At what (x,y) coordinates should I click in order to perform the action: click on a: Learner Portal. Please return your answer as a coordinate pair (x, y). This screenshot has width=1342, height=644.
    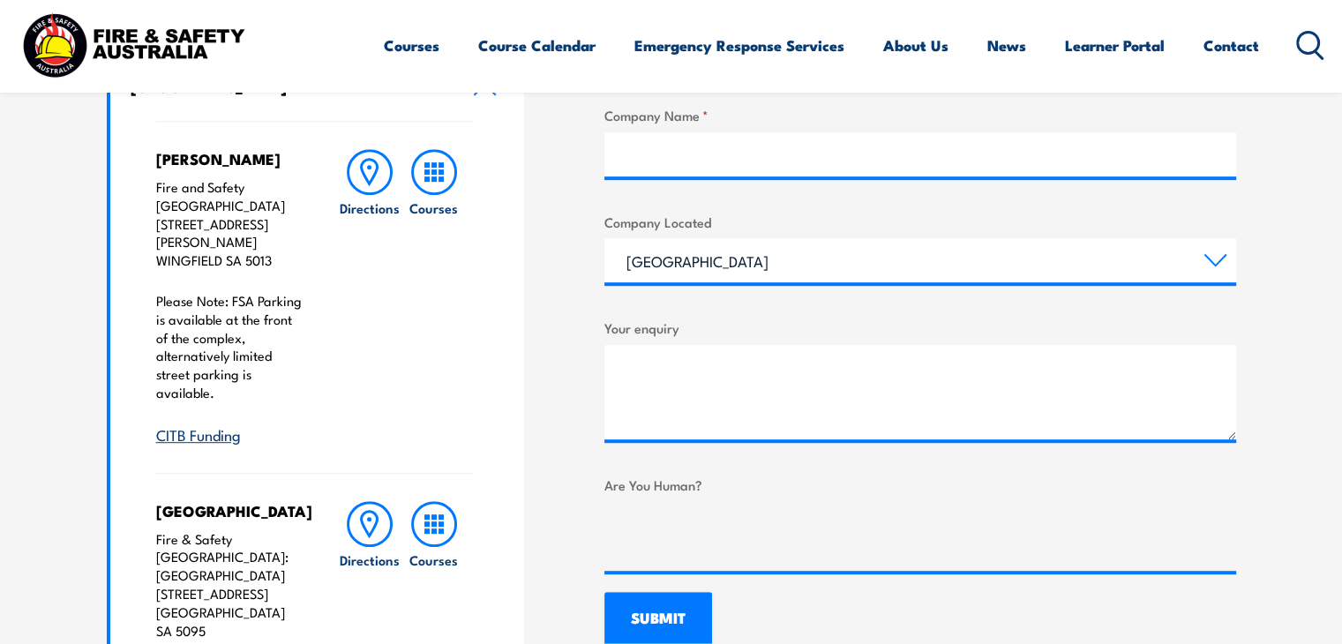
    Looking at the image, I should click on (1114, 45).